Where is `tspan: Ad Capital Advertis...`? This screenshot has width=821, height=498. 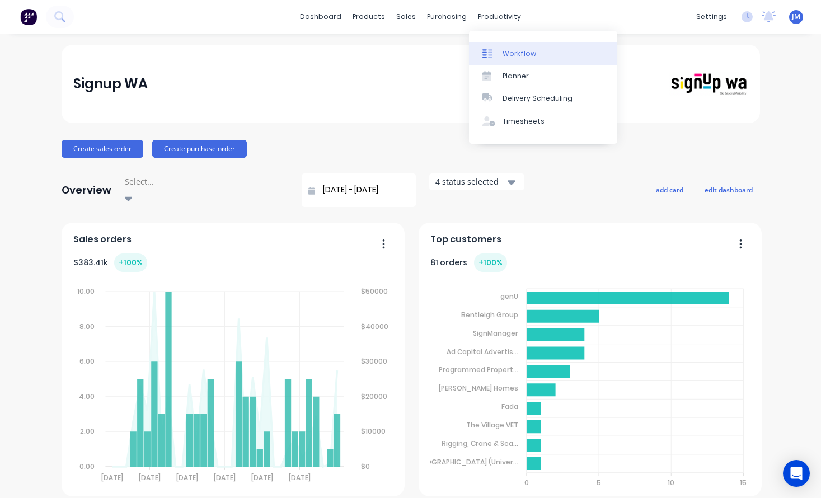
tspan: Ad Capital Advertis... is located at coordinates (482, 352).